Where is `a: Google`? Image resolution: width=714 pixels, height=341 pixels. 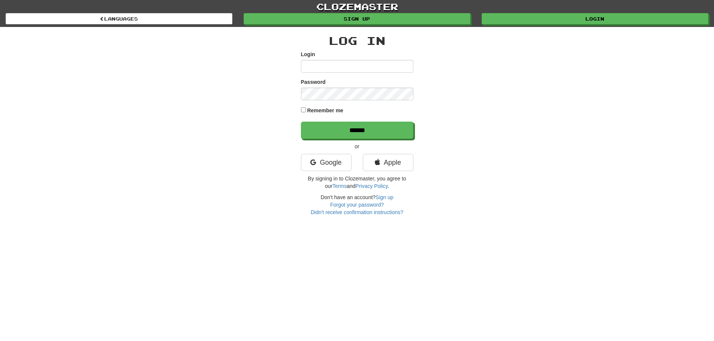
a: Google is located at coordinates (326, 163).